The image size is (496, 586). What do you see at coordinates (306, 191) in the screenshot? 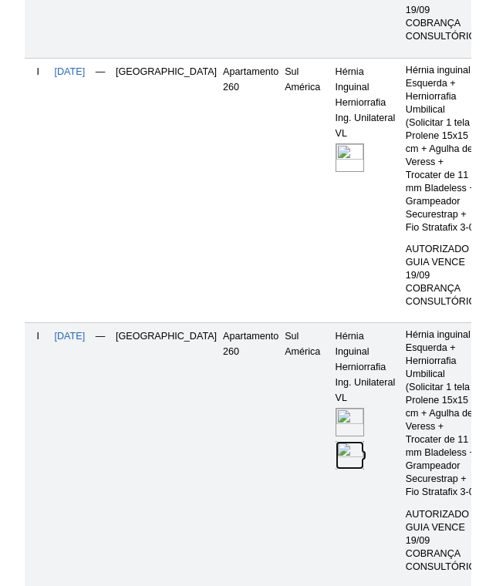
I see `td: Sul América` at bounding box center [306, 191].